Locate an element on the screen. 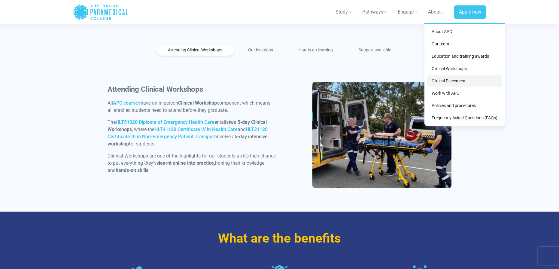  a: HLT41120 Certificate IV in Health Care is located at coordinates (196, 129).